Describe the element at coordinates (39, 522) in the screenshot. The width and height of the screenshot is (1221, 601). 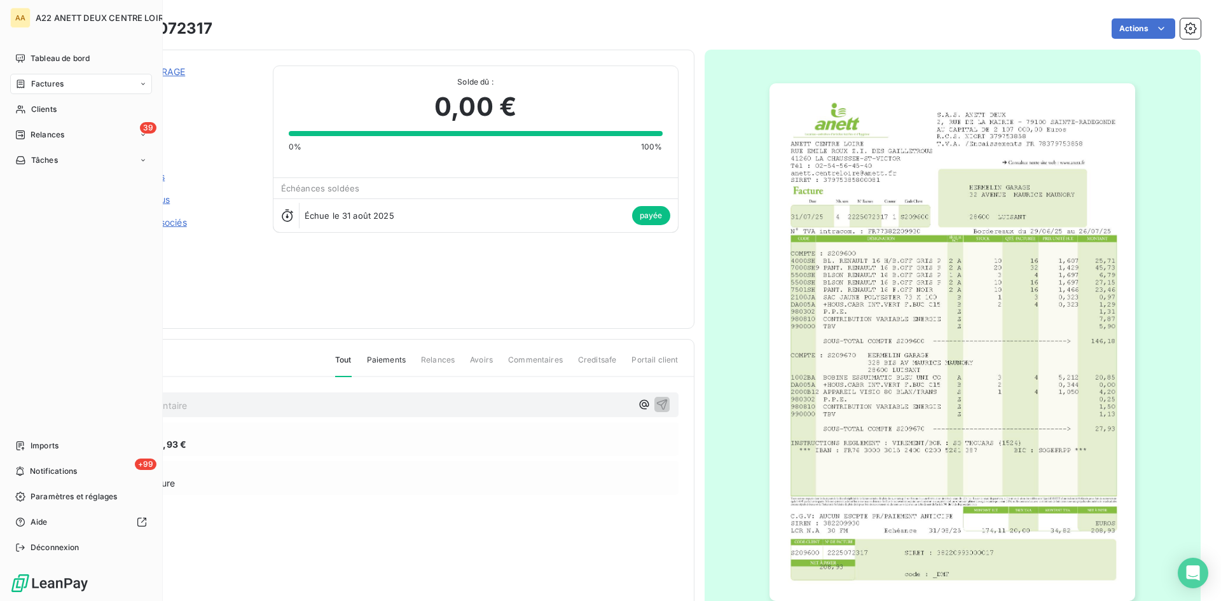
I see `span: Aide` at that location.